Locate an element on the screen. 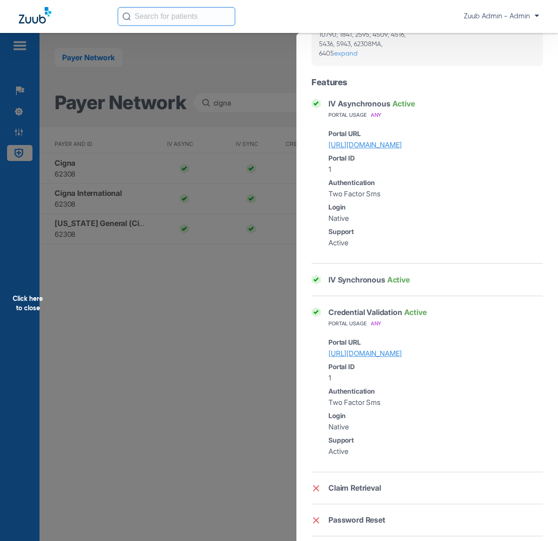 The width and height of the screenshot is (558, 541). h6: Features is located at coordinates (428, 82).